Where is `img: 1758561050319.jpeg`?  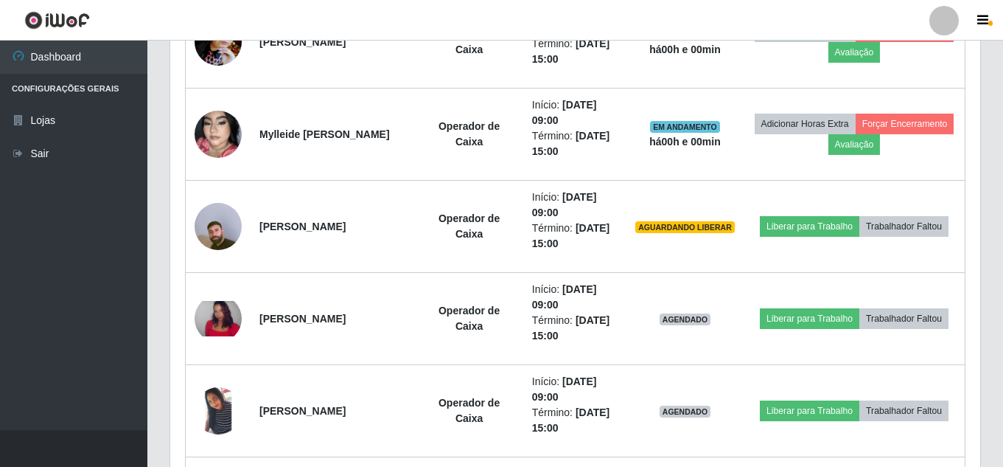 img: 1758561050319.jpeg is located at coordinates (218, 411).